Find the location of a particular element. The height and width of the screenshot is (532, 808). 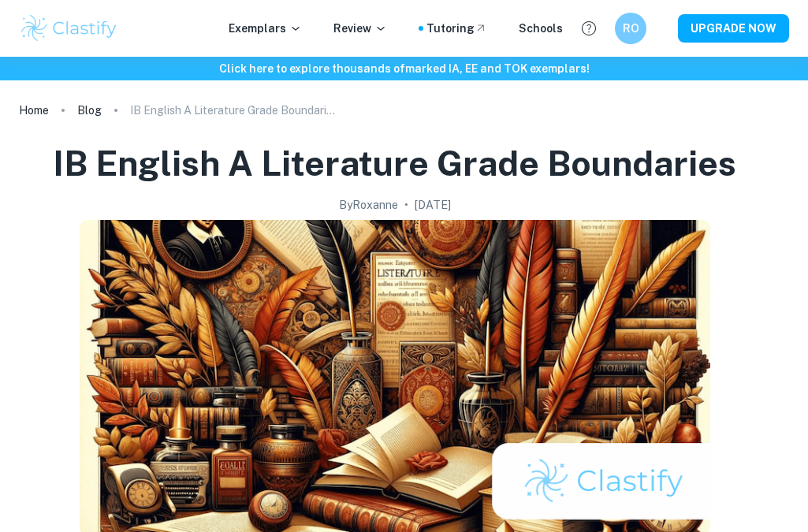

p: Exemplars is located at coordinates (265, 28).